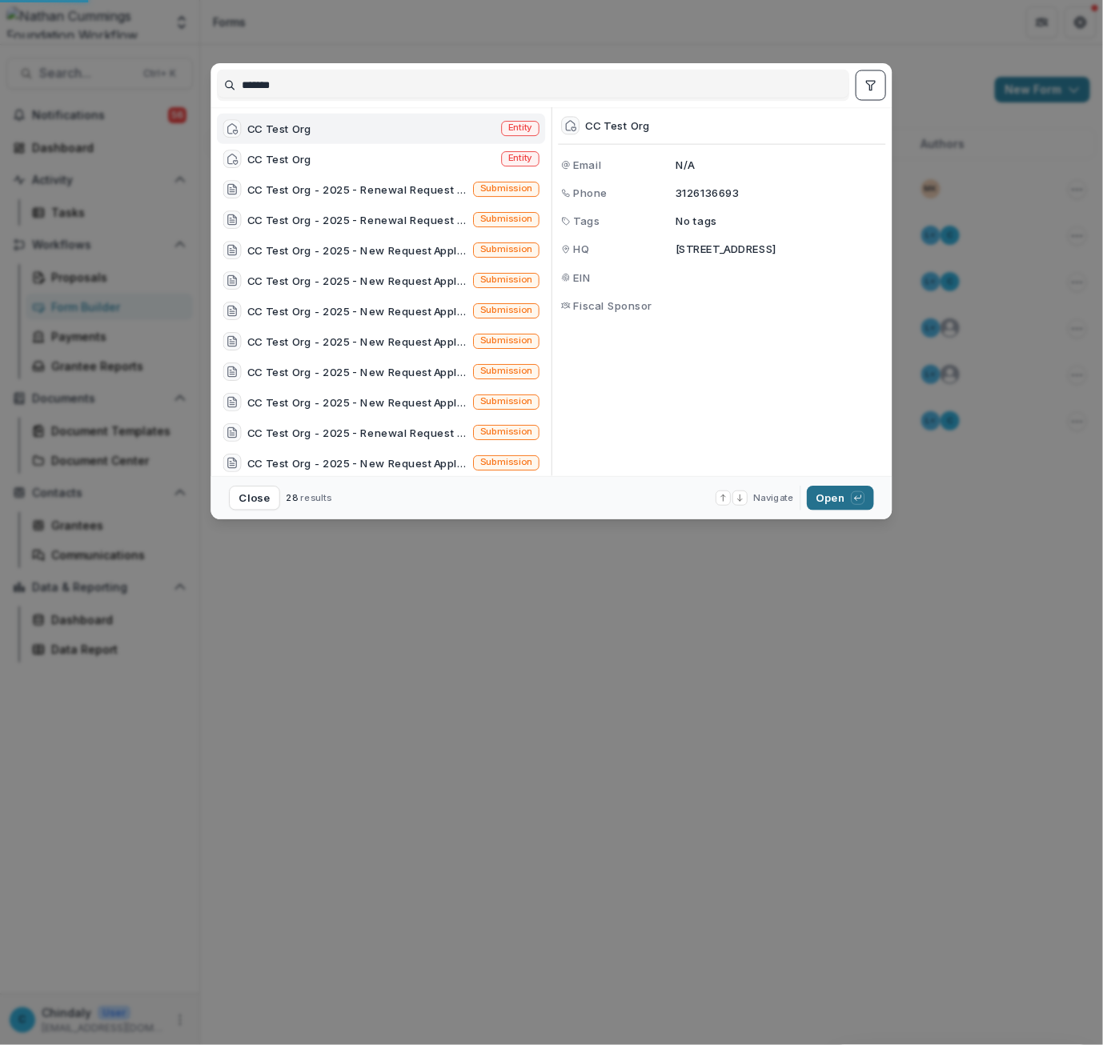 The width and height of the screenshot is (1103, 1045). Describe the element at coordinates (315, 498) in the screenshot. I see `span: results` at that location.